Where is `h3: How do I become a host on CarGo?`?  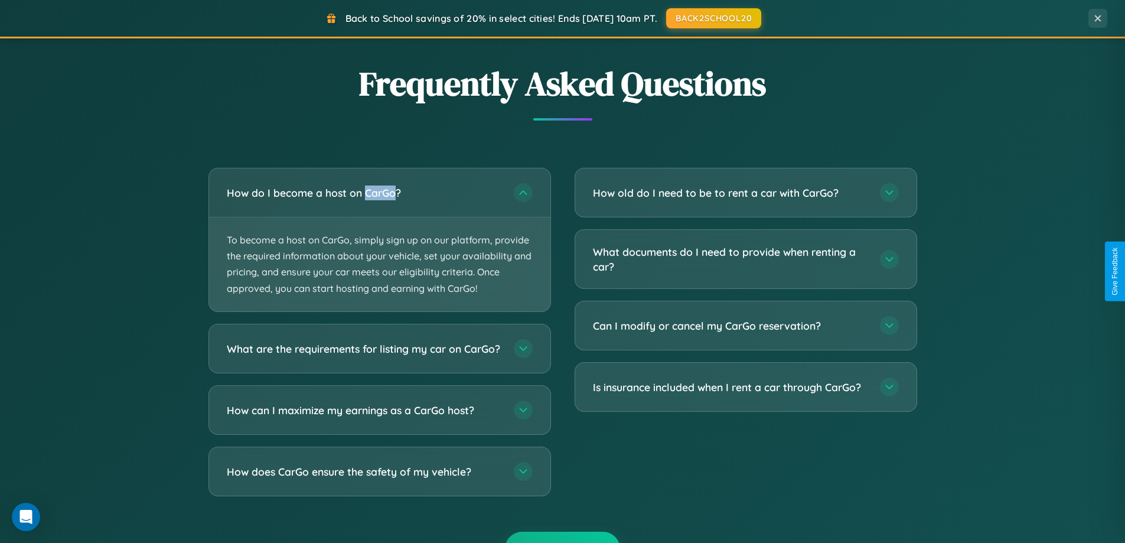 h3: How do I become a host on CarGo? is located at coordinates (364, 192).